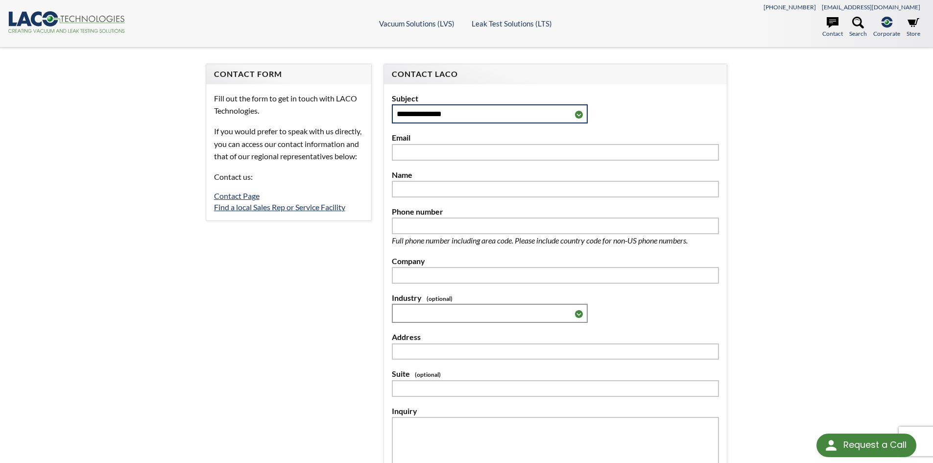 This screenshot has height=463, width=933. What do you see at coordinates (555, 411) in the screenshot?
I see `label: Inquiry` at bounding box center [555, 411].